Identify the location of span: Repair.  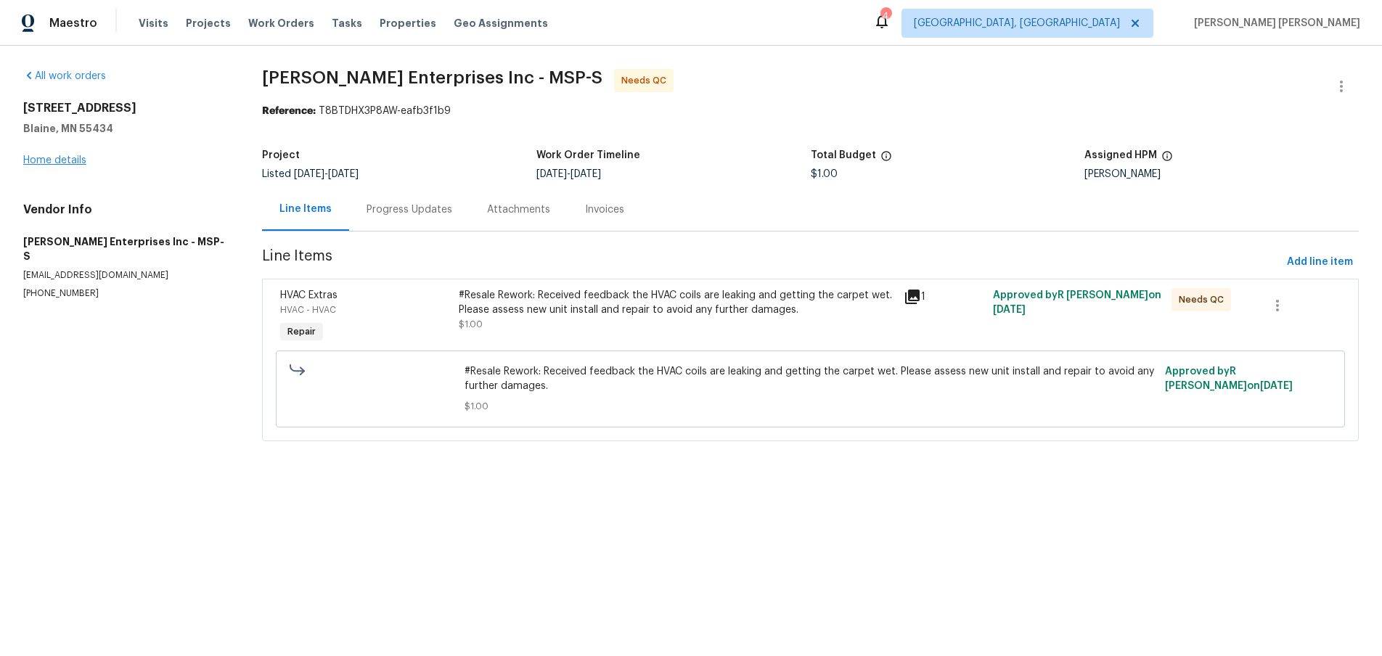
(301, 332).